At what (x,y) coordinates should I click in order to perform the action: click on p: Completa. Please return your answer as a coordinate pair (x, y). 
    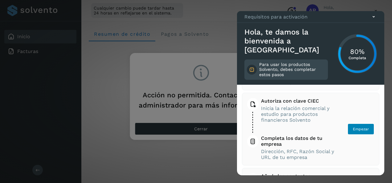
    Looking at the image, I should click on (357, 58).